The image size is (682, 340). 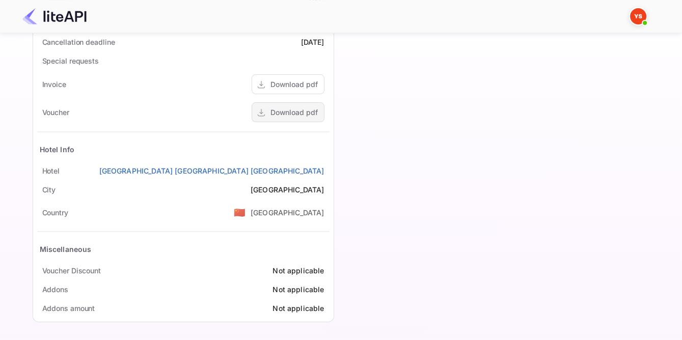 What do you see at coordinates (55, 212) in the screenshot?
I see `div: Country` at bounding box center [55, 212].